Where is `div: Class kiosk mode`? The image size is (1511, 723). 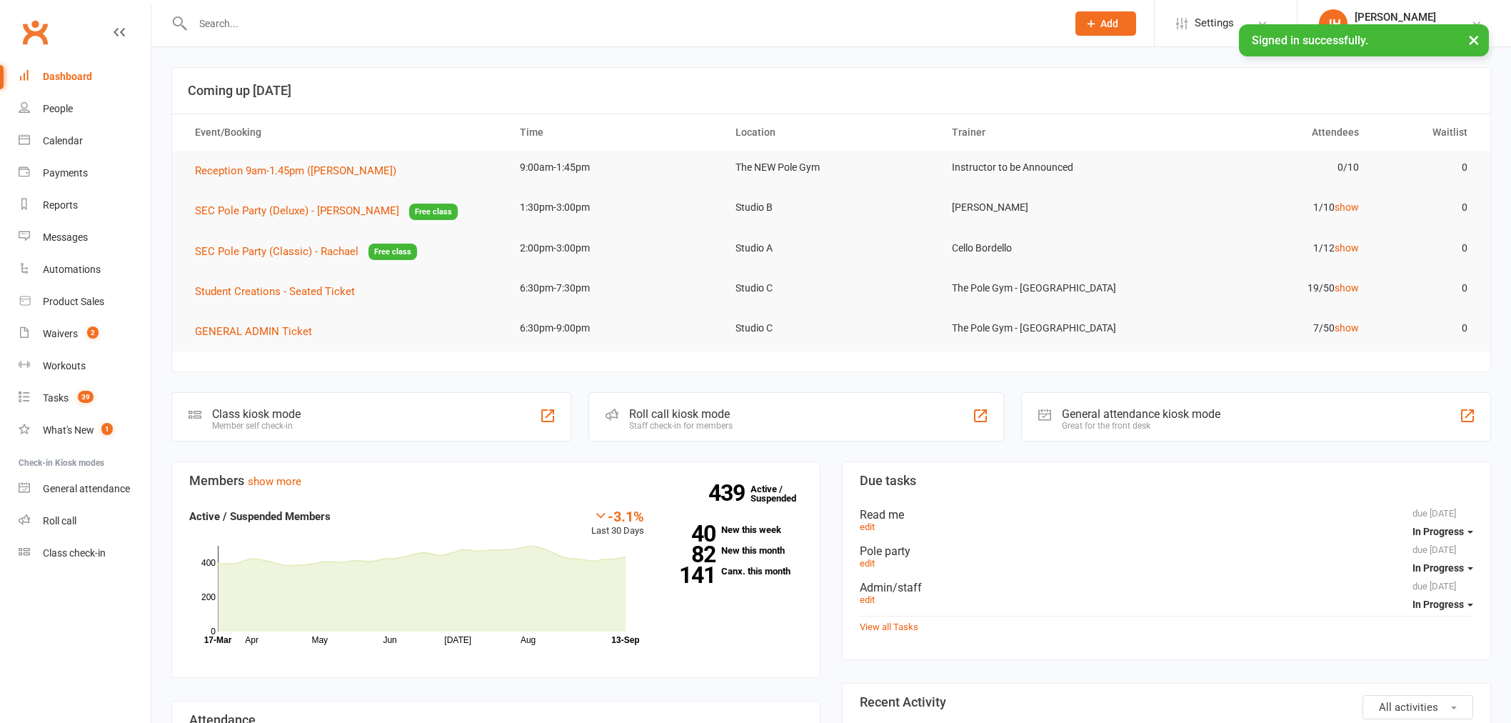 div: Class kiosk mode is located at coordinates (256, 413).